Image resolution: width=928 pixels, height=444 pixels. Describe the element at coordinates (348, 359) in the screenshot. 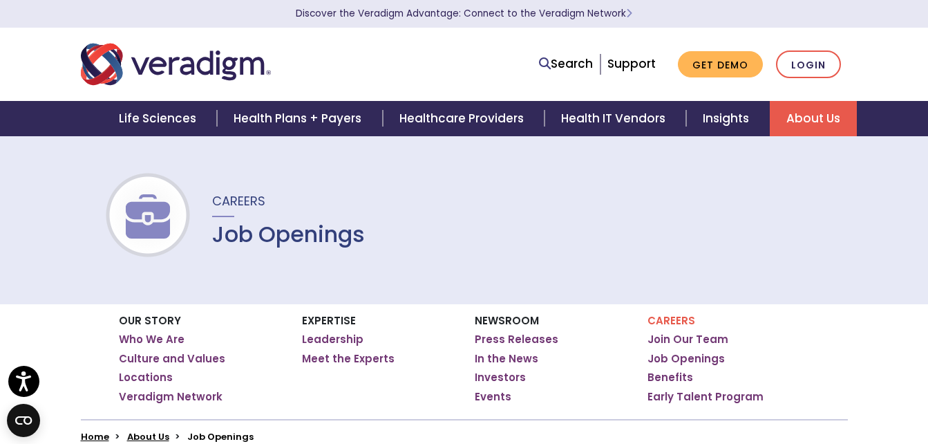

I see `a: Meet the Experts` at that location.